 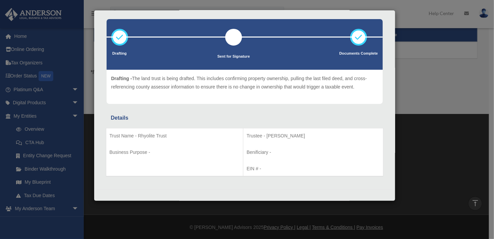 I want to click on p: The land trust is being drafted. This includes confirming property ownership, pulling the last fi..., so click(x=245, y=82).